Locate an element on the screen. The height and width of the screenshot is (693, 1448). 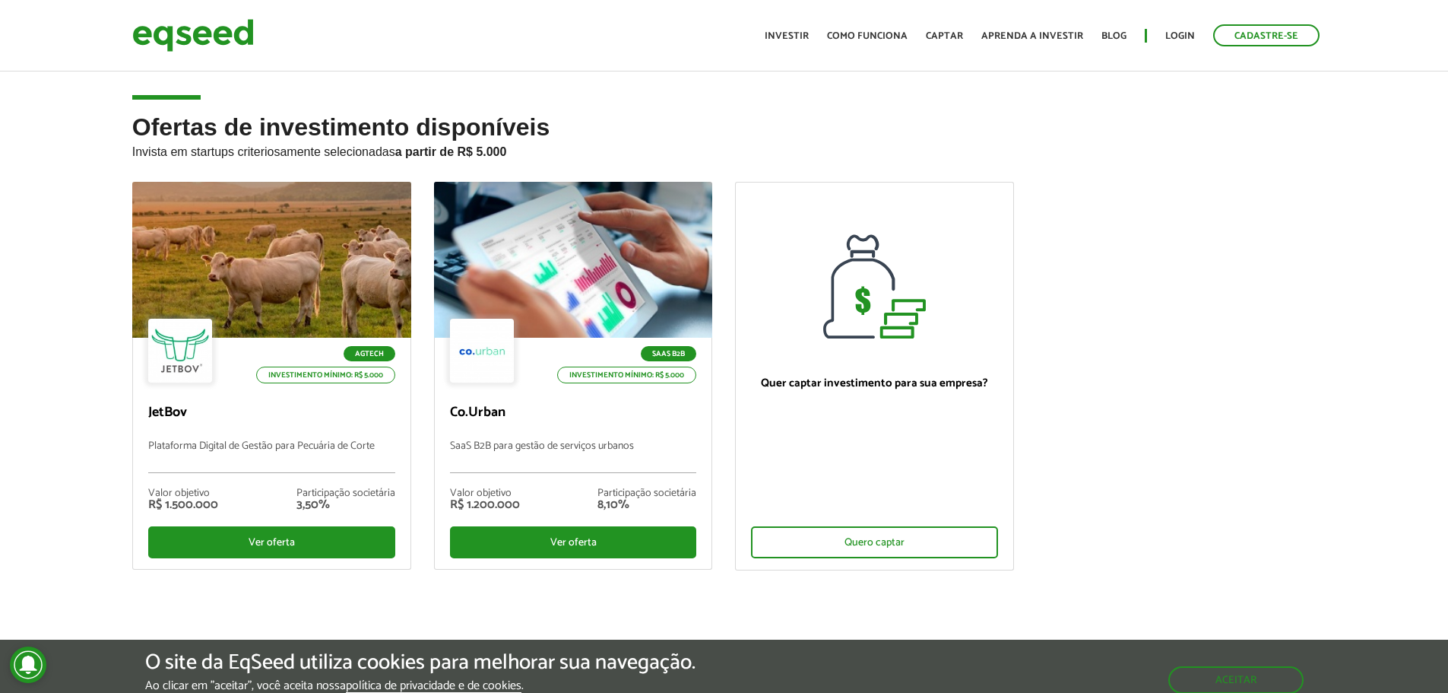
p: SaaS B2B para gestão de serviços urbanos is located at coordinates (573, 456).